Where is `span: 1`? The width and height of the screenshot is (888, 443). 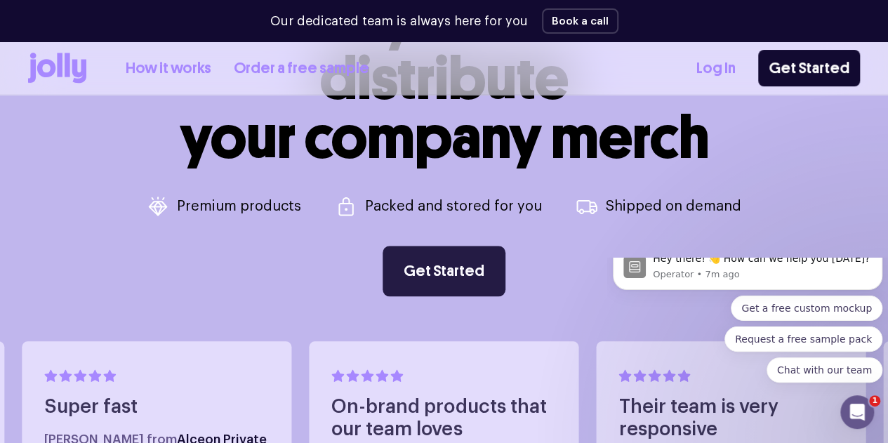
span: 1 is located at coordinates (875, 401).